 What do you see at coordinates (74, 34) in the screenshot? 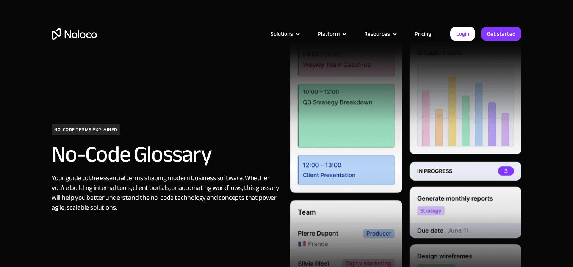
I see `a: home` at bounding box center [74, 34].